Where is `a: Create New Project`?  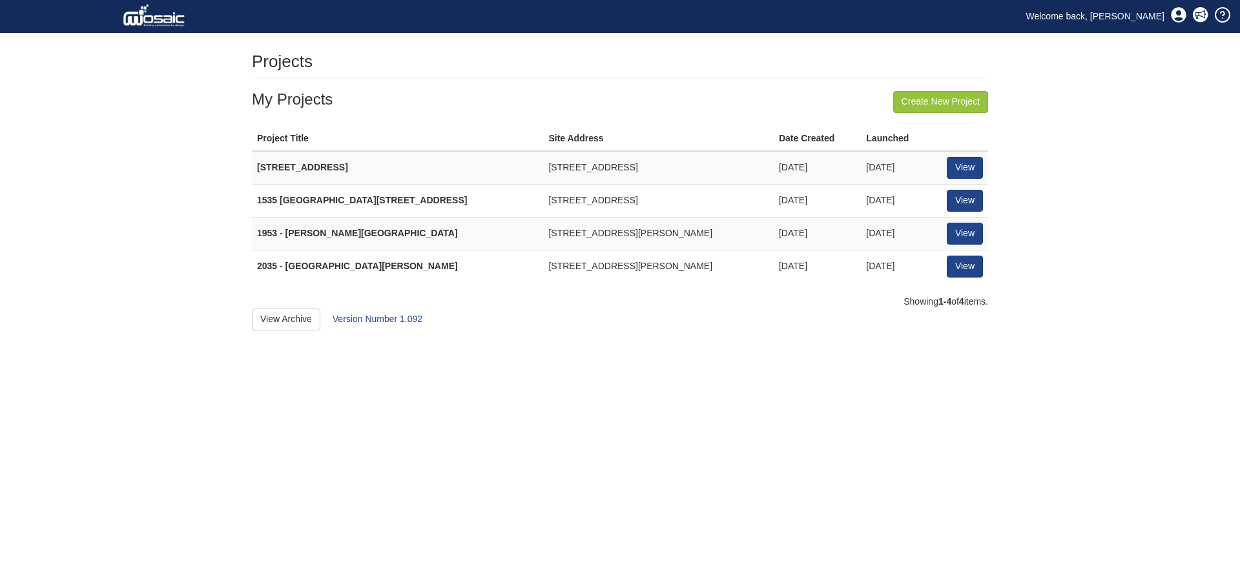
a: Create New Project is located at coordinates (941, 102).